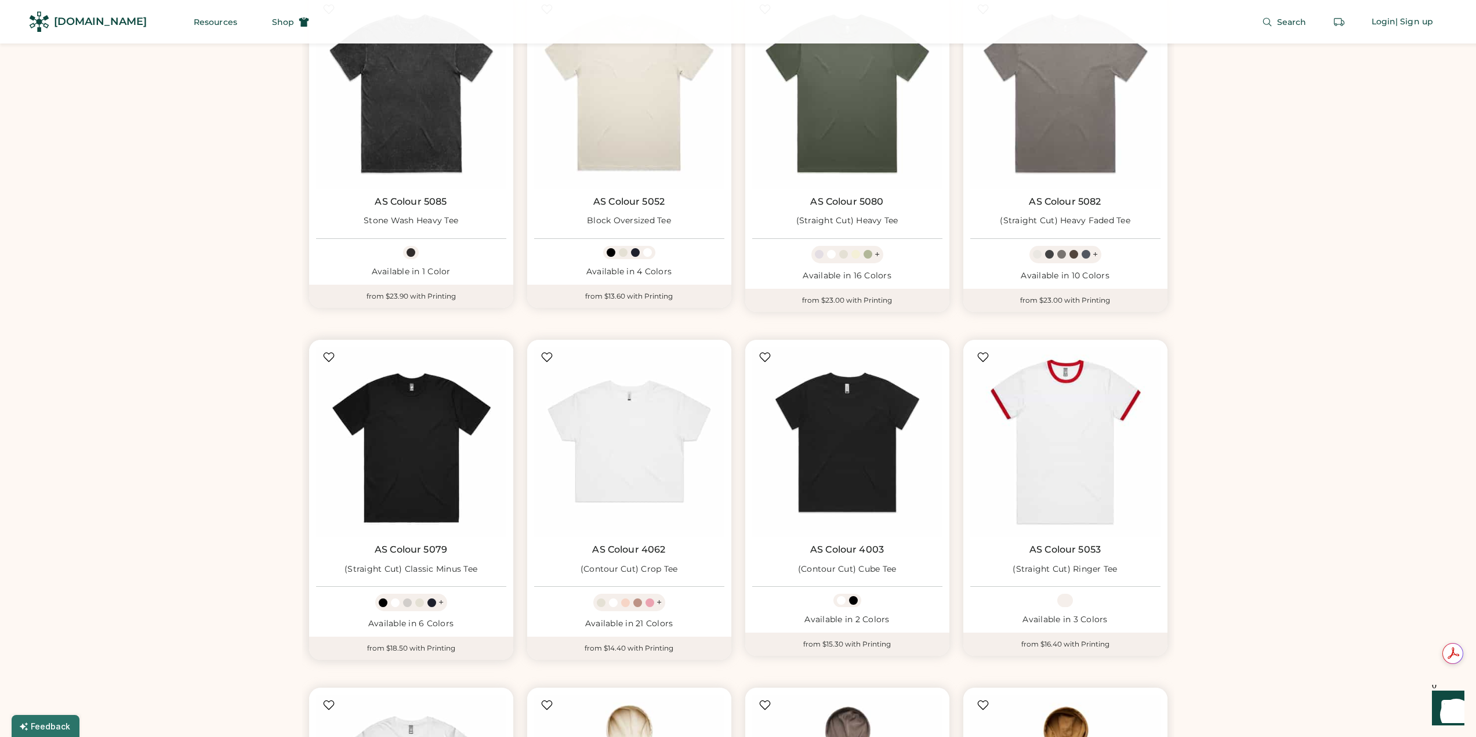  What do you see at coordinates (411, 442) in the screenshot?
I see `img: AS Colour 5079 (Straight Cut) Classic Minus Tee` at bounding box center [411, 442].